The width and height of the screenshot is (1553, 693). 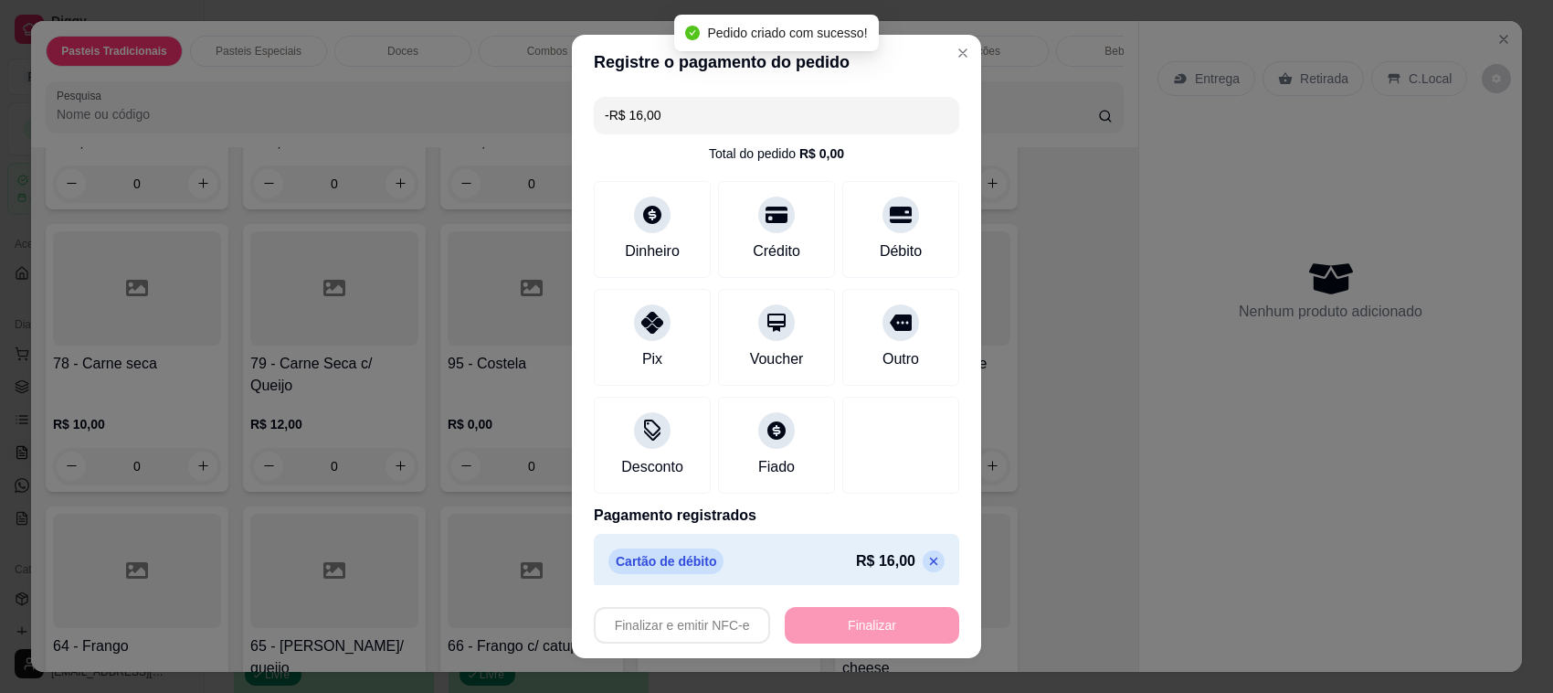 What do you see at coordinates (901, 251) in the screenshot?
I see `div: Débito` at bounding box center [901, 251].